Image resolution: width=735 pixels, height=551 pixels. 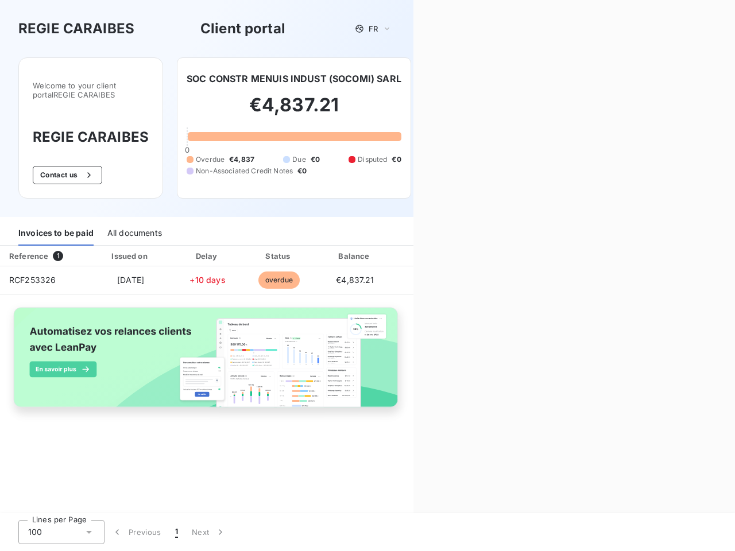 What do you see at coordinates (279, 280) in the screenshot?
I see `span: overdue` at bounding box center [279, 280].